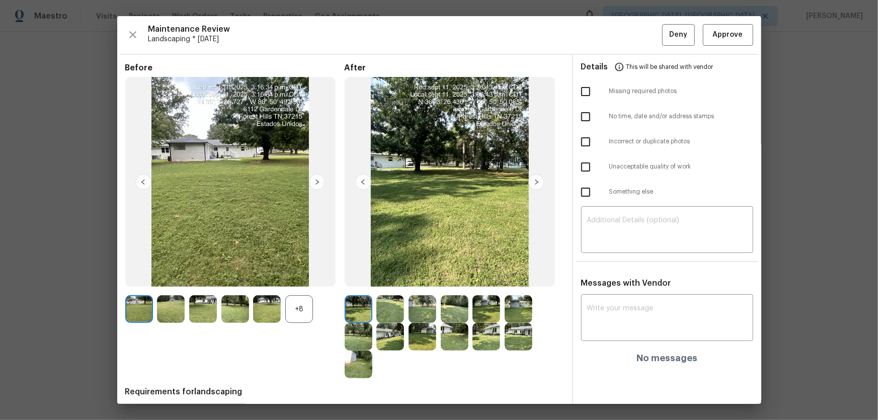 The image size is (878, 420). Describe the element at coordinates (681, 141) in the screenshot. I see `span: Incorrect or duplicate photos` at that location.